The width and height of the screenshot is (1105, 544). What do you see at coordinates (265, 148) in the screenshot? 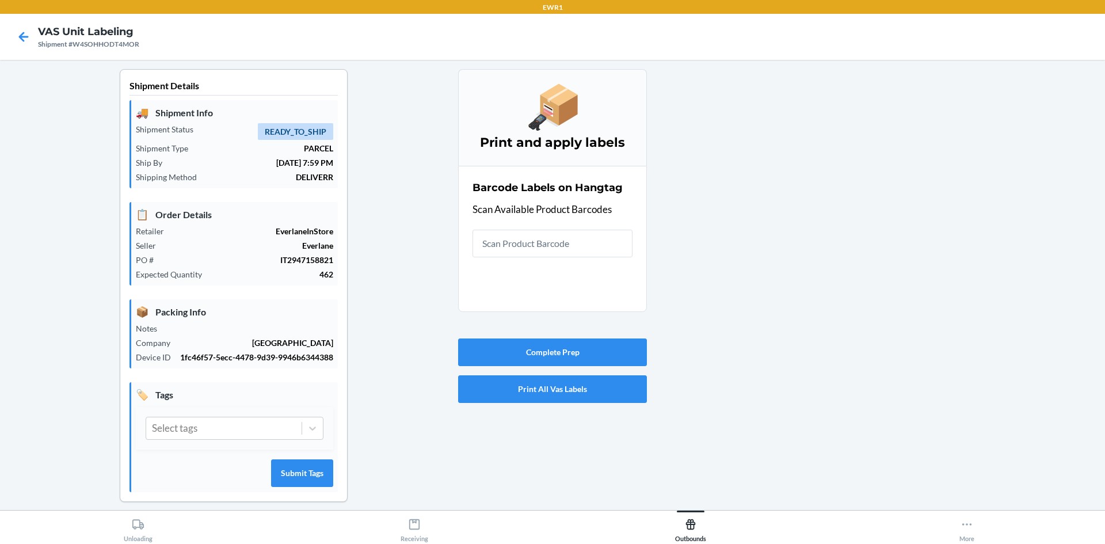
I see `p: PARCEL` at bounding box center [265, 148].